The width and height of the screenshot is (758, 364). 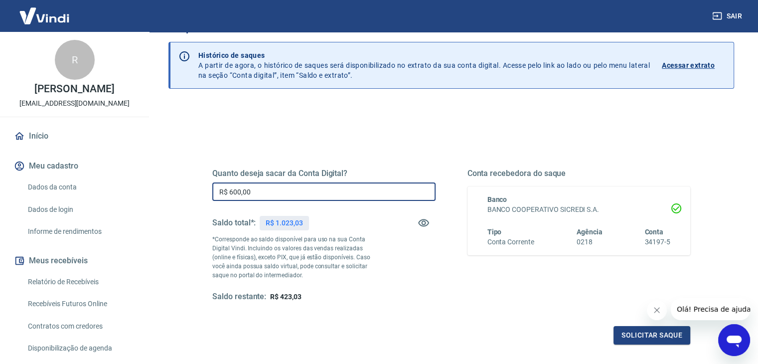 I want to click on p: Histórico de saques, so click(x=424, y=55).